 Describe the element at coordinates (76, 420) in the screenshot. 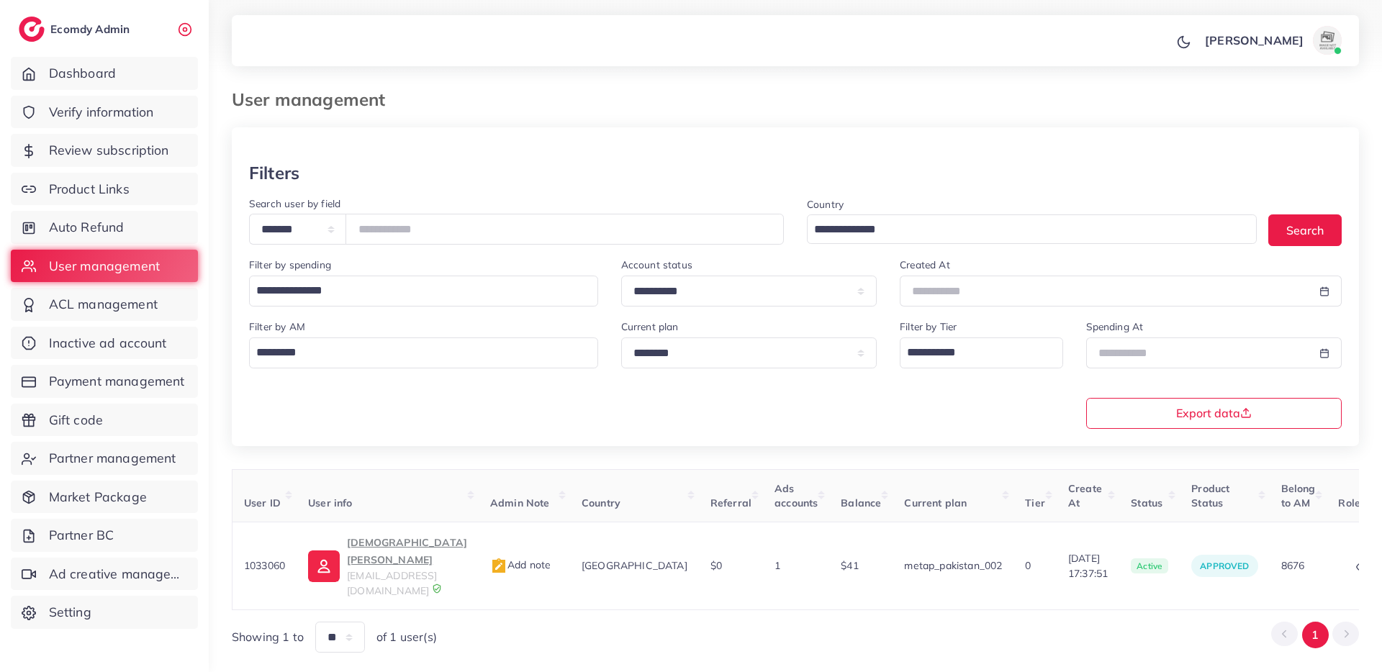

I see `span: Gift code` at that location.